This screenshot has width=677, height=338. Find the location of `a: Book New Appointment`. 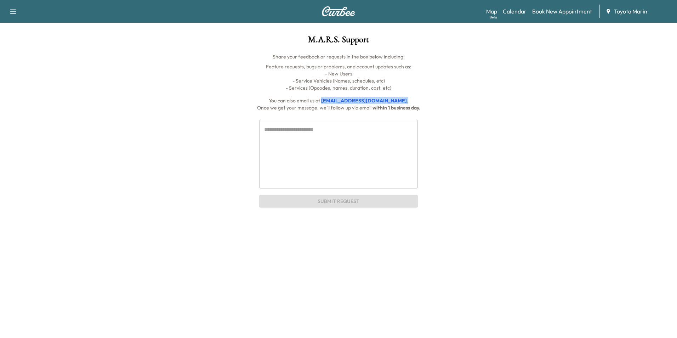

a: Book New Appointment is located at coordinates (562, 11).